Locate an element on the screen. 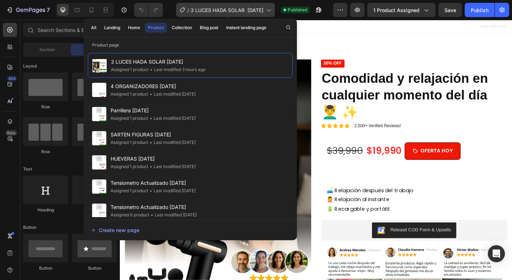 The width and height of the screenshot is (512, 280). span: Save is located at coordinates (450, 10).